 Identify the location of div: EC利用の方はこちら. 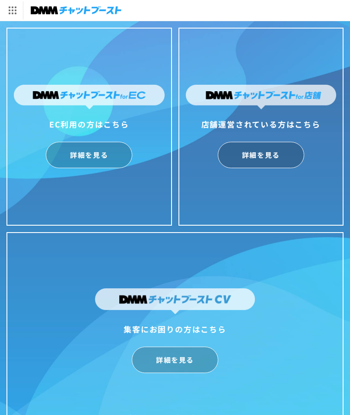
(89, 124).